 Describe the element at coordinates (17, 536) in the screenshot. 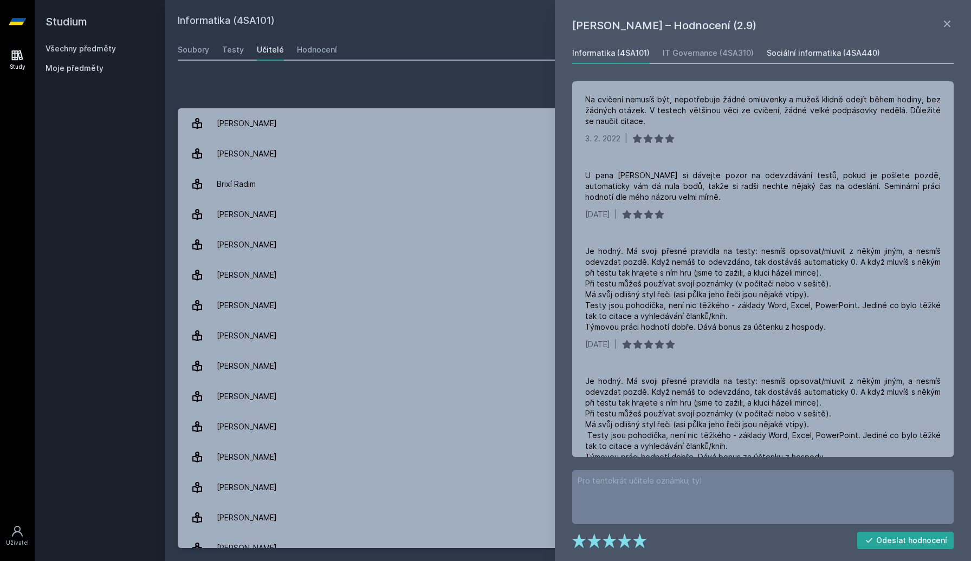

I see `a: Uživatel` at that location.